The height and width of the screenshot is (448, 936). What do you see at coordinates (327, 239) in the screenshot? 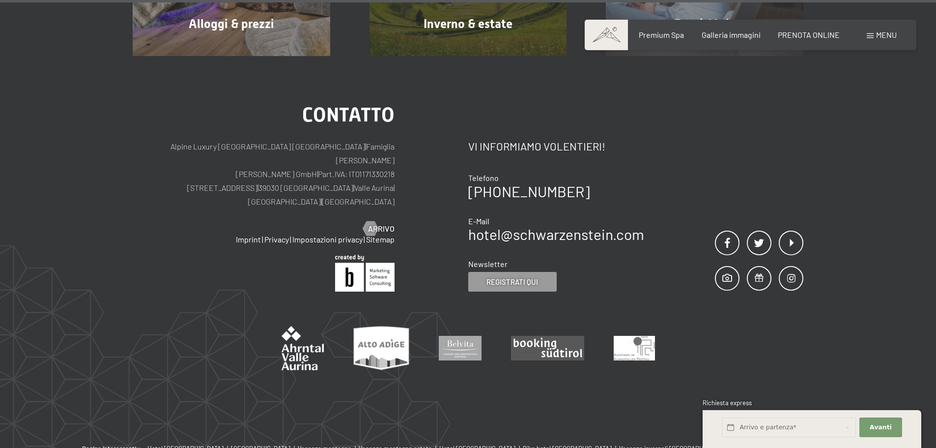
I see `a: Impostazioni privacy` at bounding box center [327, 239].